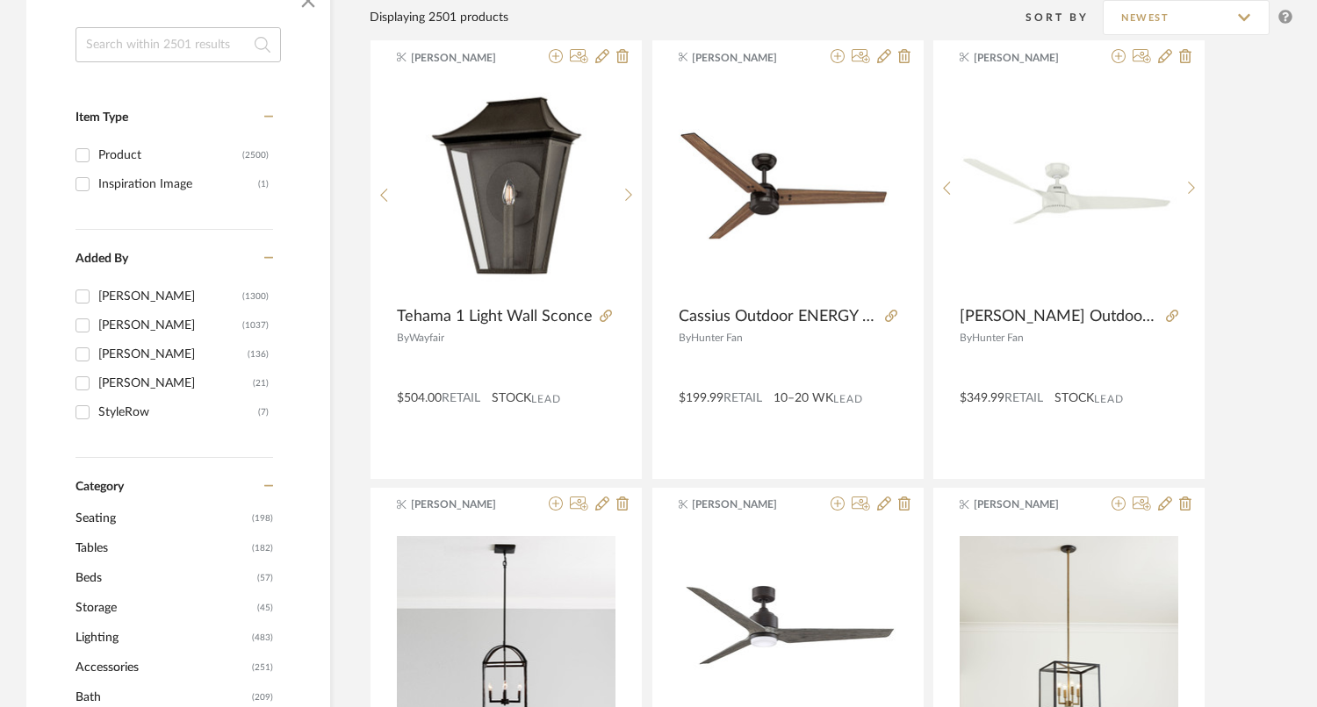  Describe the element at coordinates (162, 638) in the screenshot. I see `span: Lighting` at that location.